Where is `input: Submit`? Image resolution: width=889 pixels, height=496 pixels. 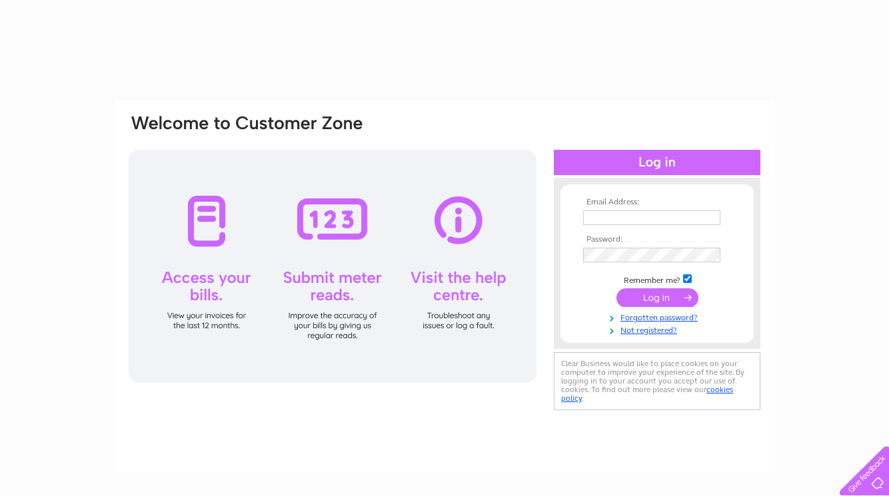
input: Submit is located at coordinates (657, 298).